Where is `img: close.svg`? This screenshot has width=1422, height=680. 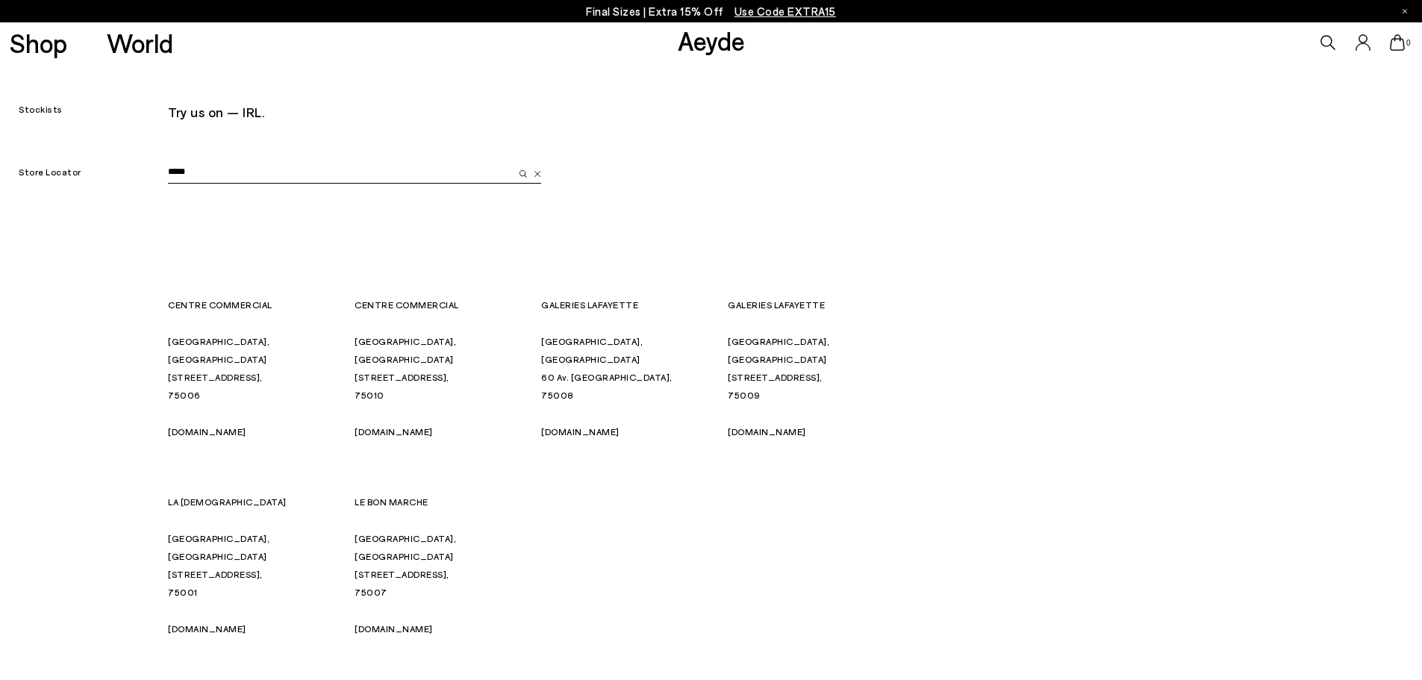
img: close.svg is located at coordinates (537, 174).